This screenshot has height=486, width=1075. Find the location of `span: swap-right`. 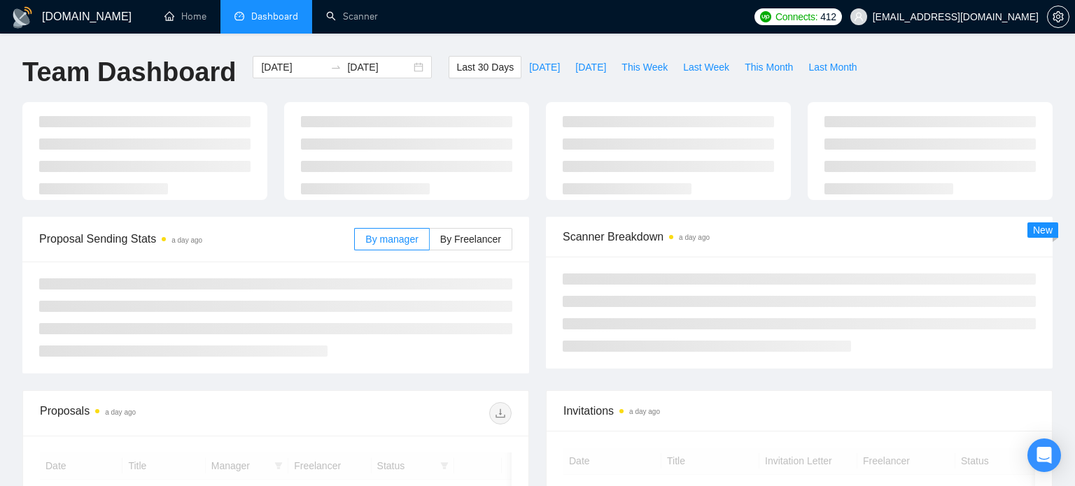

span: swap-right is located at coordinates (336, 67).